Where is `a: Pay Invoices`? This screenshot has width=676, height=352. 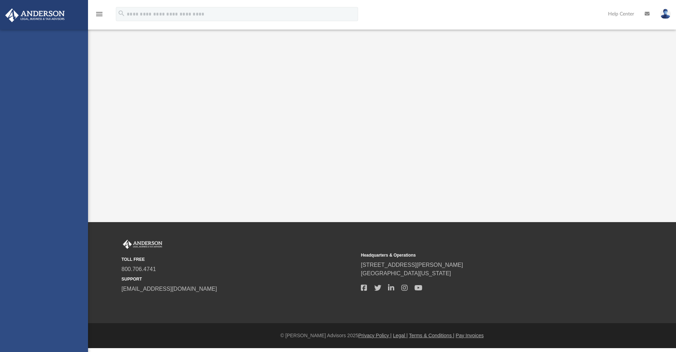
a: Pay Invoices is located at coordinates (469, 336).